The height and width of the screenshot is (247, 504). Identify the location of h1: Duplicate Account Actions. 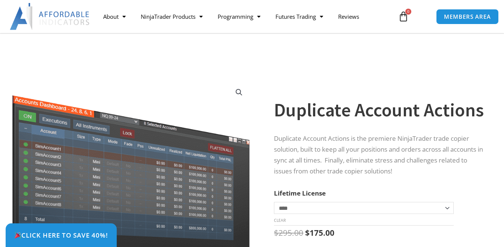
(379, 110).